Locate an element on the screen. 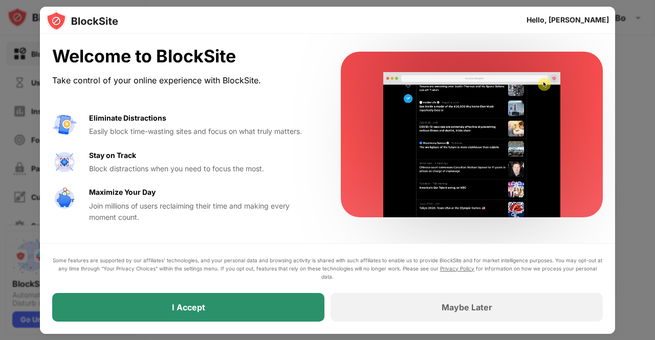 The width and height of the screenshot is (655, 340). div: Maybe Later is located at coordinates (467, 308).